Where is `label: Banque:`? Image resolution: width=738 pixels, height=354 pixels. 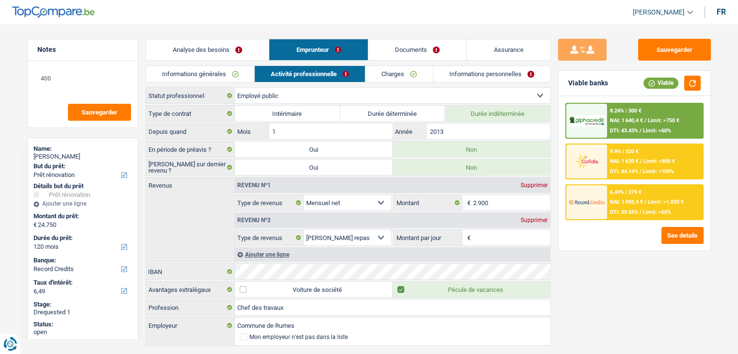
label: Banque: is located at coordinates (82, 261).